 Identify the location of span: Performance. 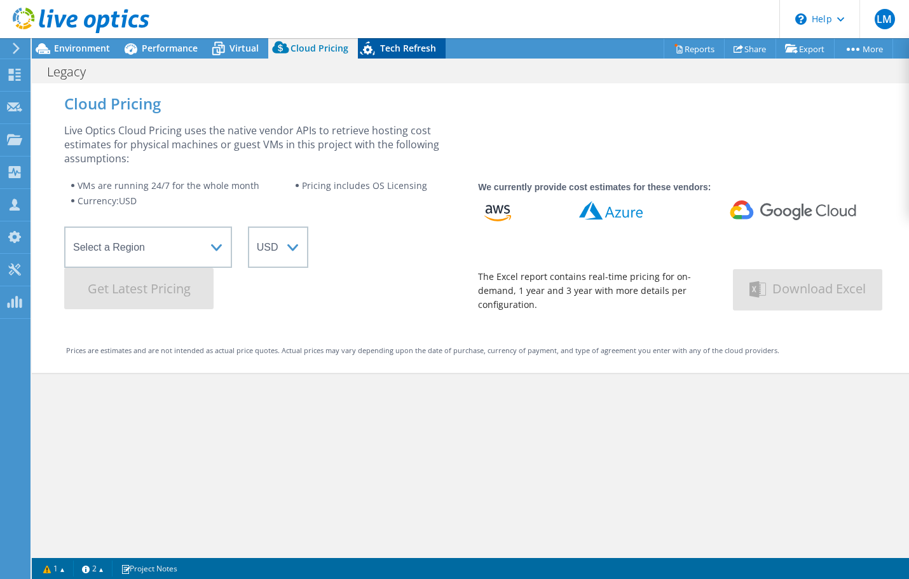
(170, 48).